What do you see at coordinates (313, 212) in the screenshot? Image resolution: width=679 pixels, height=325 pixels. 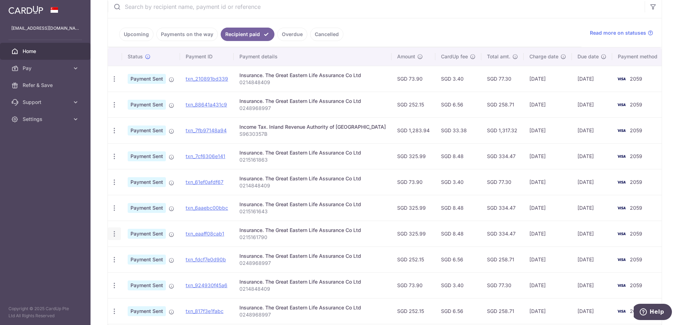 I see `p: 0215161643` at bounding box center [313, 212].